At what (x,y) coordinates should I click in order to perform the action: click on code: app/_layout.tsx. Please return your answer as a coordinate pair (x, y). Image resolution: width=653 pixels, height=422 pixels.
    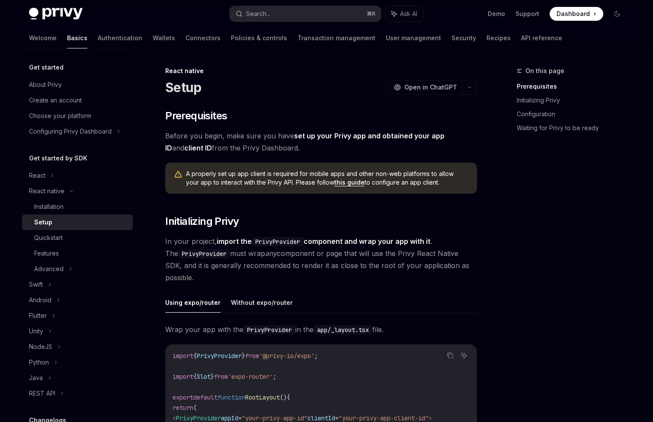
    Looking at the image, I should click on (343, 330).